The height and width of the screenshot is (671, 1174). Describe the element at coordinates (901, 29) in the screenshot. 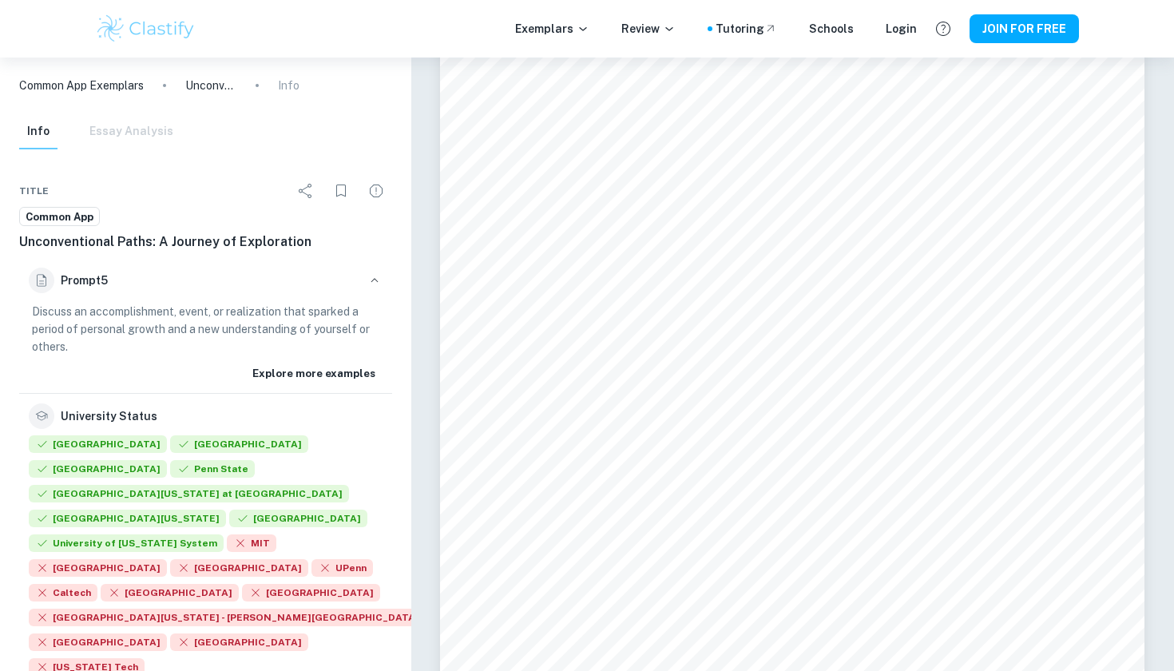

I see `a: Login` at that location.